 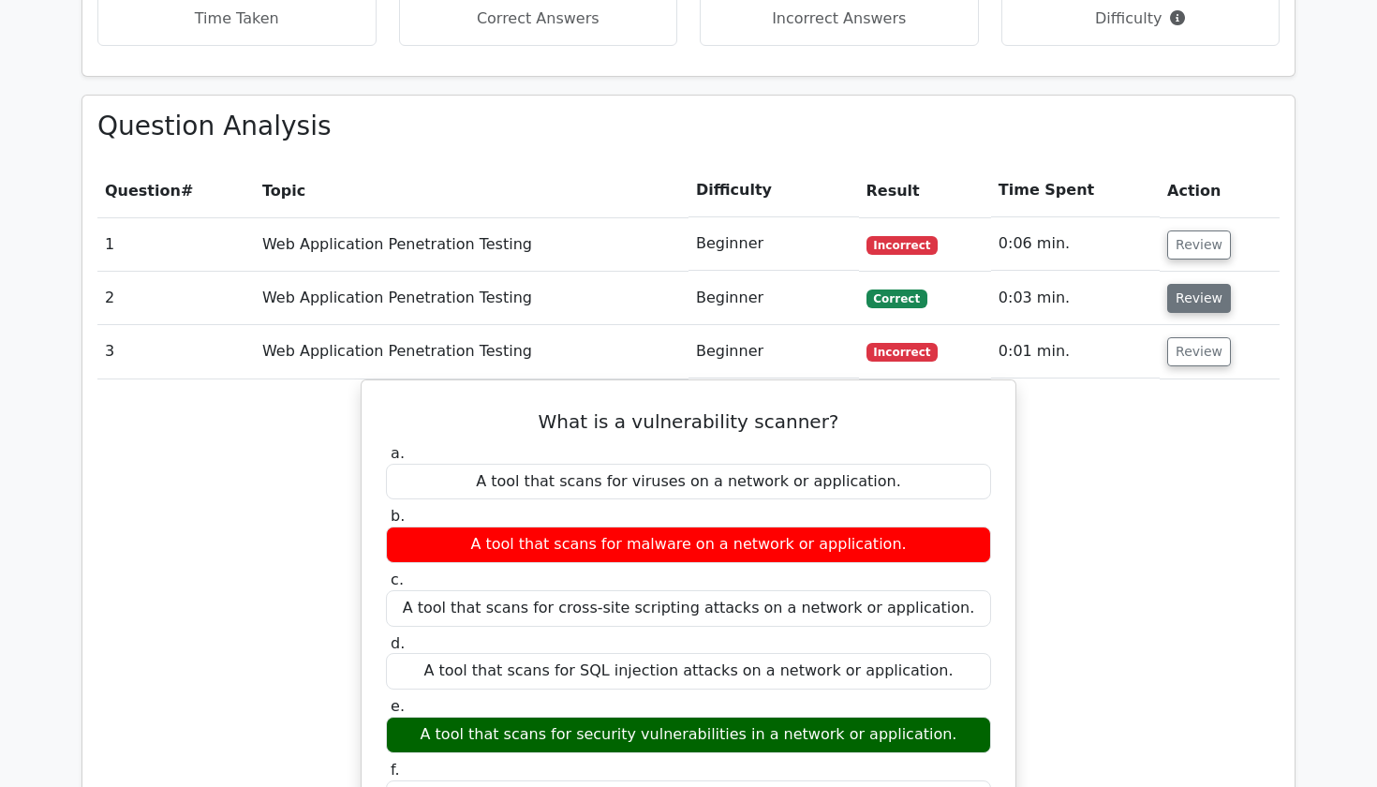 What do you see at coordinates (1075, 351) in the screenshot?
I see `td: 0:01 min.` at bounding box center [1075, 351].